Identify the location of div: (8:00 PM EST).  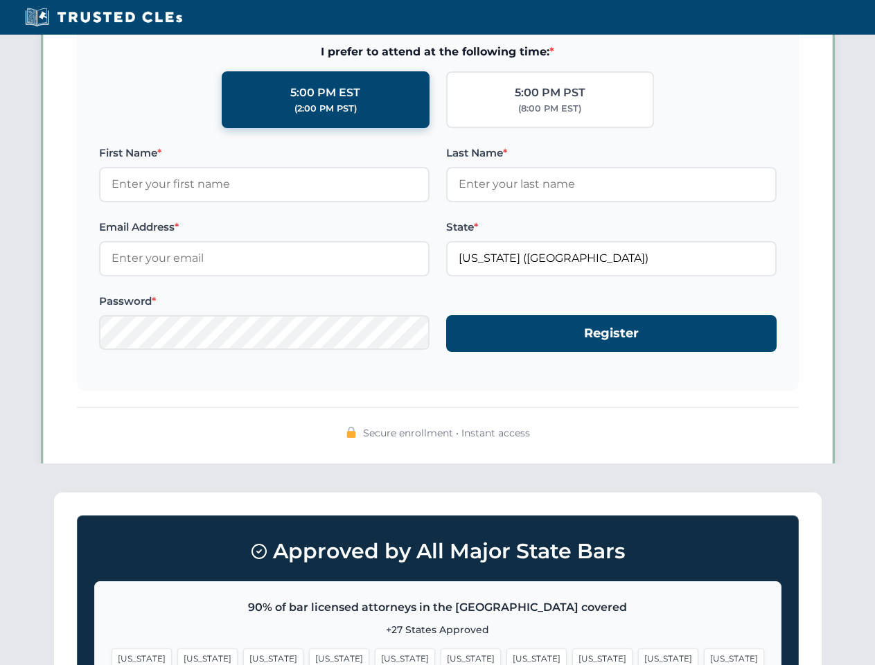
(549, 109).